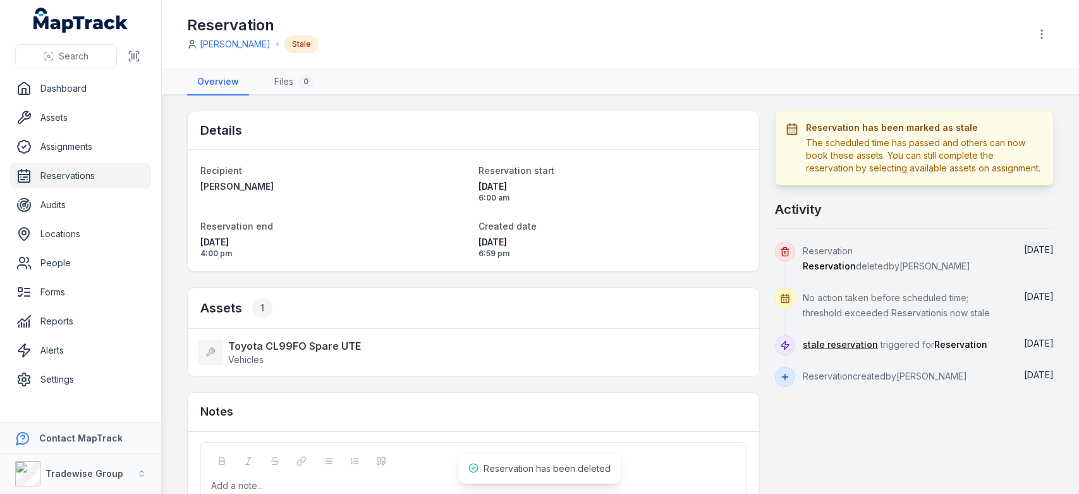 This screenshot has width=1079, height=494. I want to click on span: Reservation has been deleted, so click(547, 468).